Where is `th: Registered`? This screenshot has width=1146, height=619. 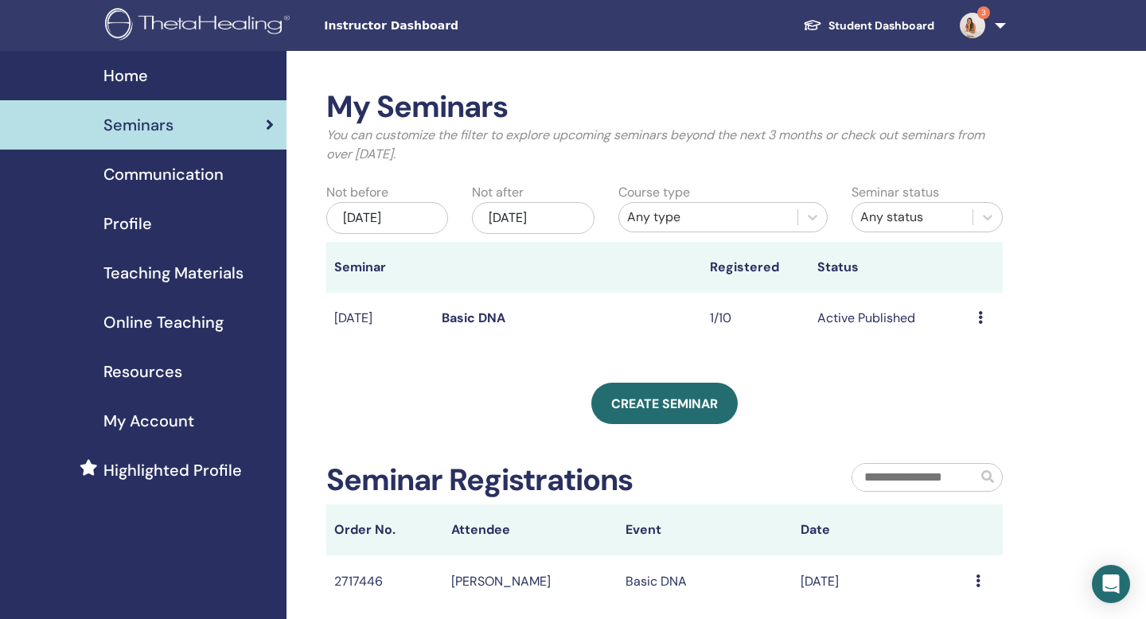
th: Registered is located at coordinates (755, 267).